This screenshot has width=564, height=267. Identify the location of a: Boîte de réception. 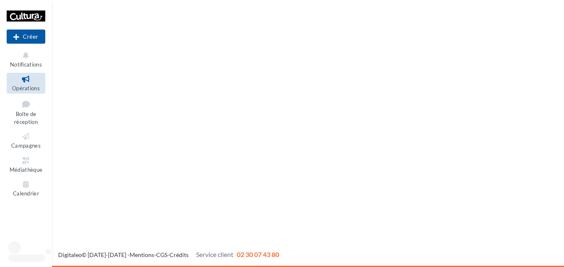
(26, 112).